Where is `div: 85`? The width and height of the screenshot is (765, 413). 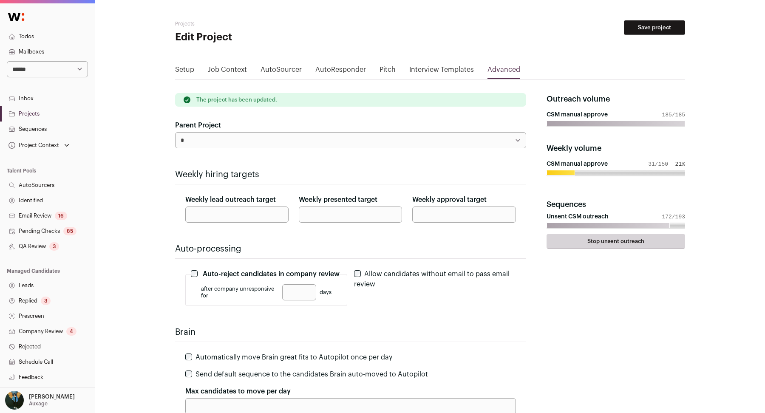
div: 85 is located at coordinates (70, 231).